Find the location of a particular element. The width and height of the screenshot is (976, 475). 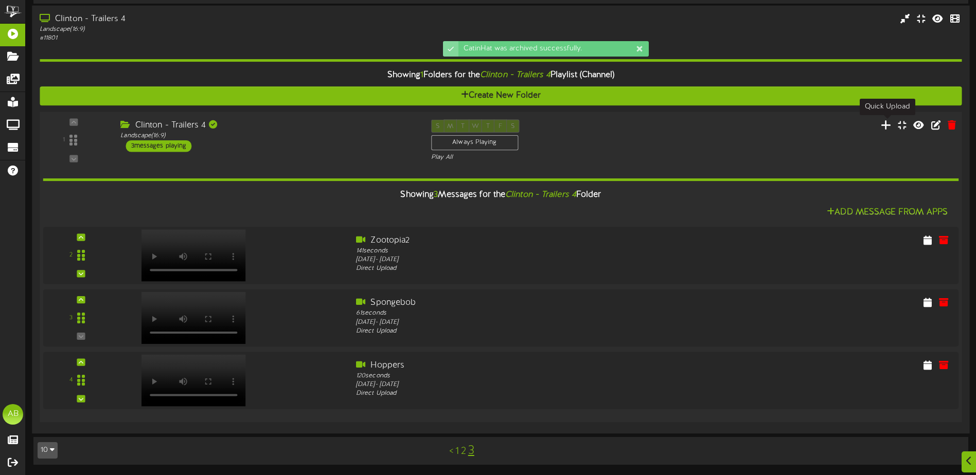

a: 1 is located at coordinates (457, 452).